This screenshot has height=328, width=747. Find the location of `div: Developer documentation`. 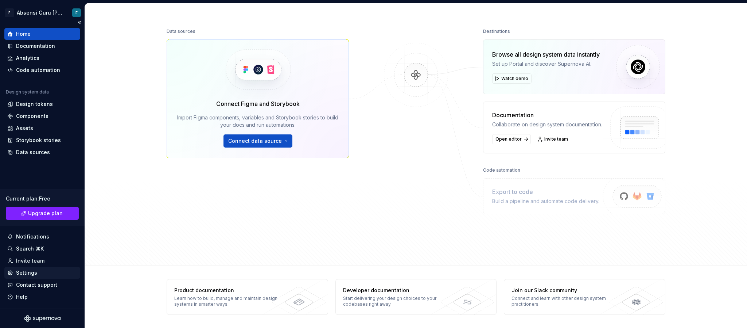

div: Developer documentation is located at coordinates (396, 290).